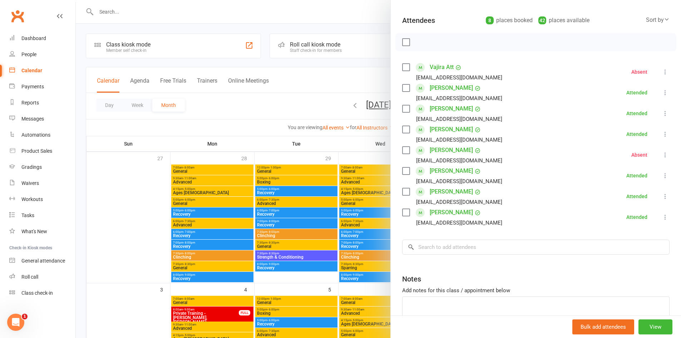 The width and height of the screenshot is (681, 338). What do you see at coordinates (36, 135) in the screenshot?
I see `div: Automations` at bounding box center [36, 135].